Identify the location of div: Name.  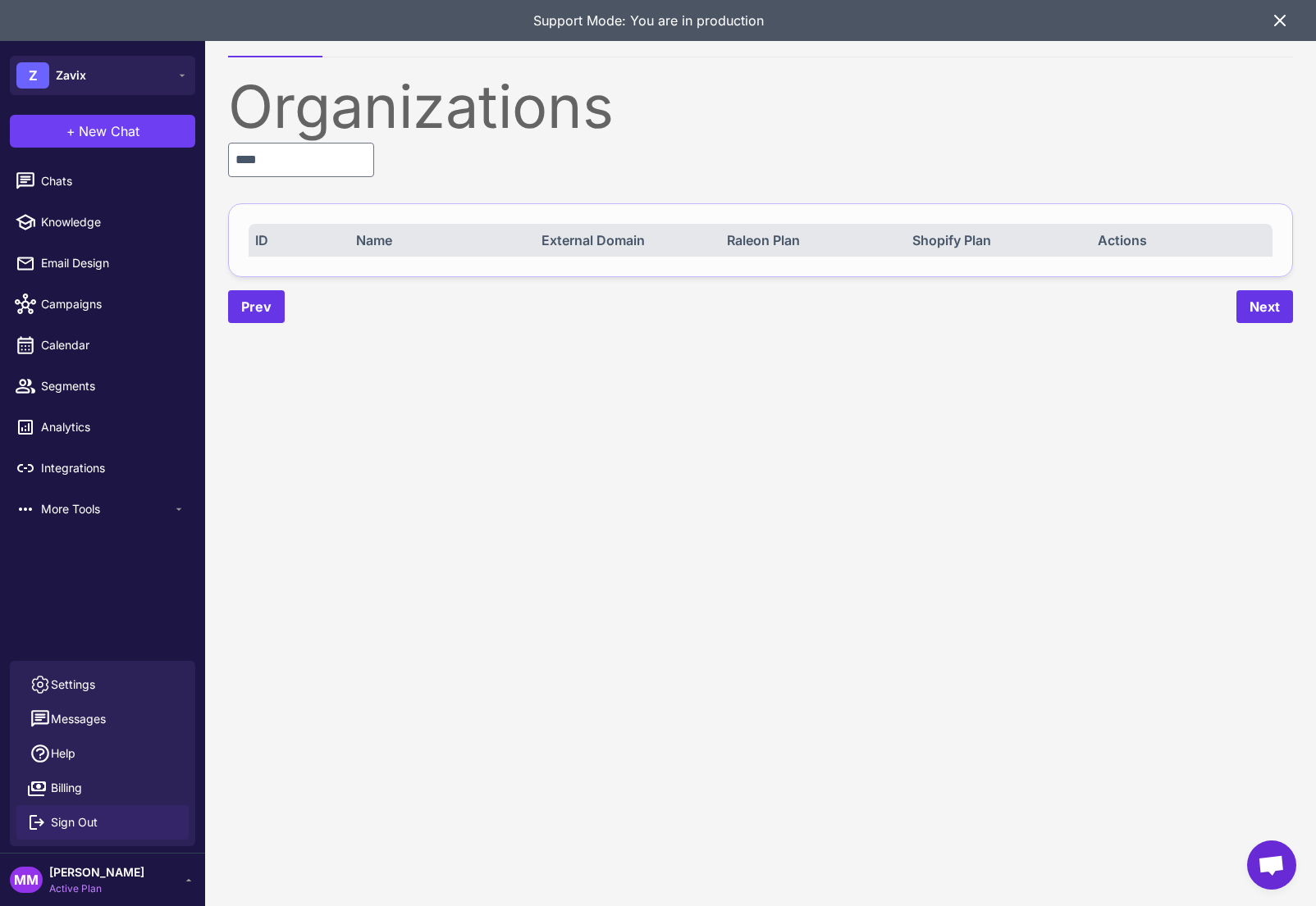
(440, 241).